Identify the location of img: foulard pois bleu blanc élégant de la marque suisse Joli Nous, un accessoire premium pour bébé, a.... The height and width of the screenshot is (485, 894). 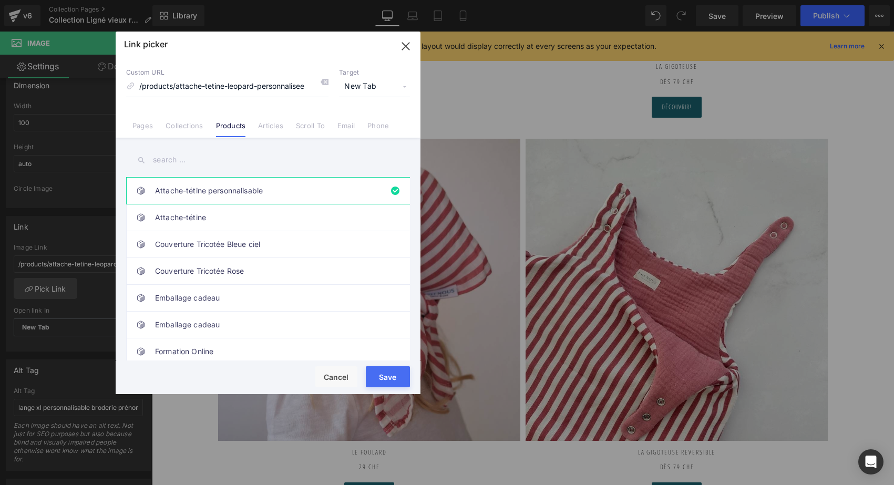
(217, 258).